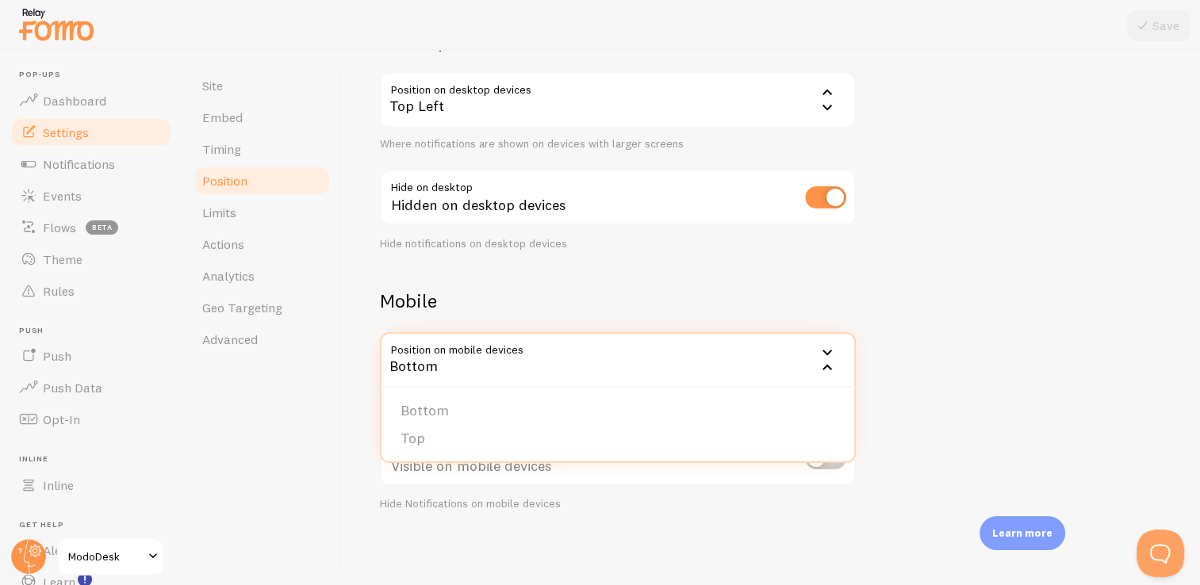  I want to click on p: Learn more, so click(1023, 533).